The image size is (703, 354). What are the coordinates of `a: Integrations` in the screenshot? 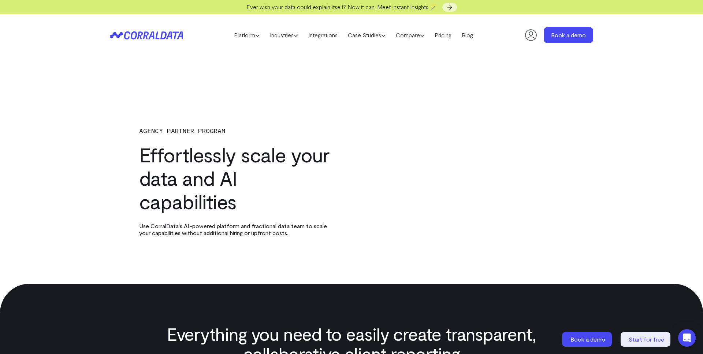 It's located at (323, 35).